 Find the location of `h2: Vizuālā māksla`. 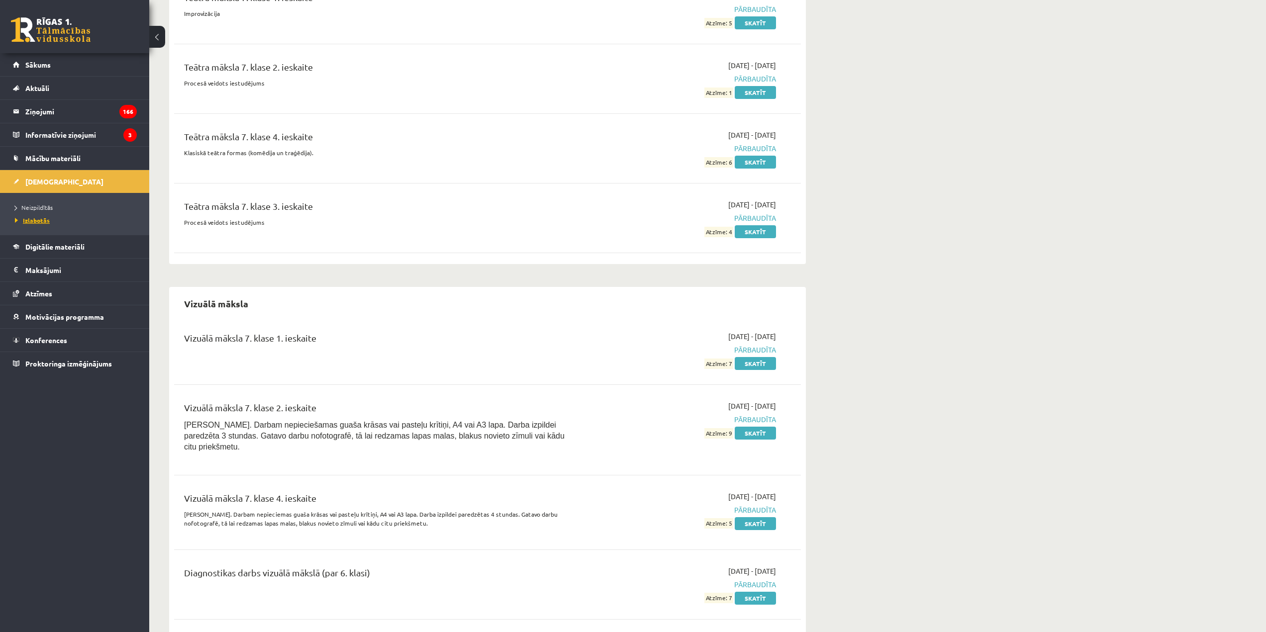

h2: Vizuālā māksla is located at coordinates (216, 304).